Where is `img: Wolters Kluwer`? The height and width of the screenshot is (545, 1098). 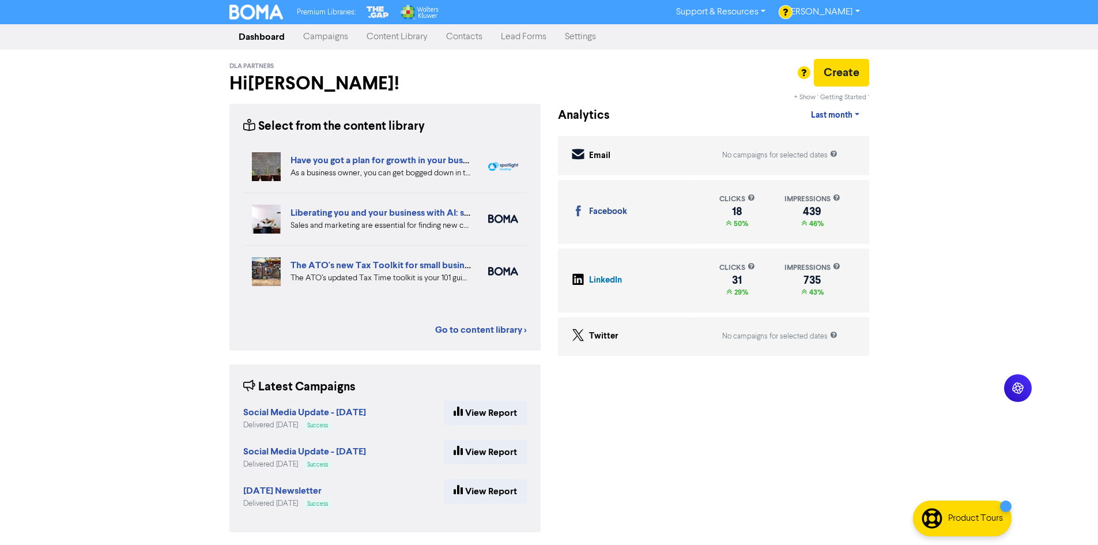 img: Wolters Kluwer is located at coordinates (419, 12).